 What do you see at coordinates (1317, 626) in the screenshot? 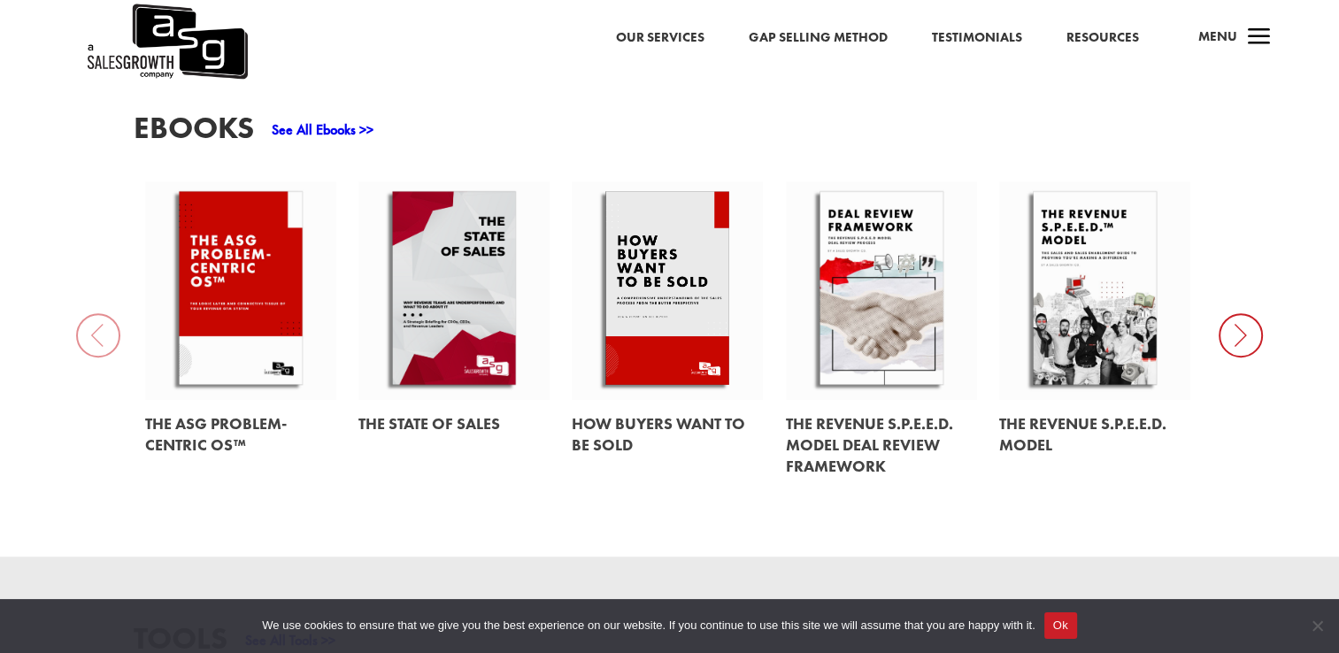
I see `span: No` at bounding box center [1317, 626].